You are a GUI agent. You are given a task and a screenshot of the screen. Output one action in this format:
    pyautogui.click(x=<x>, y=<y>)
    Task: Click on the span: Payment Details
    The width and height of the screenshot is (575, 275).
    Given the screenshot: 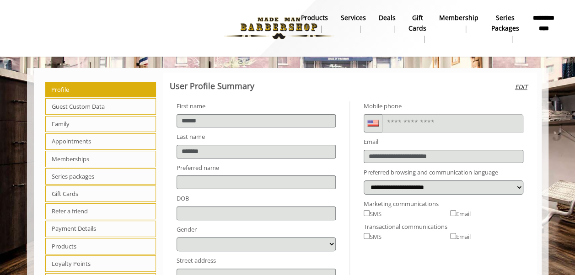 What is the action you would take?
    pyautogui.click(x=101, y=229)
    